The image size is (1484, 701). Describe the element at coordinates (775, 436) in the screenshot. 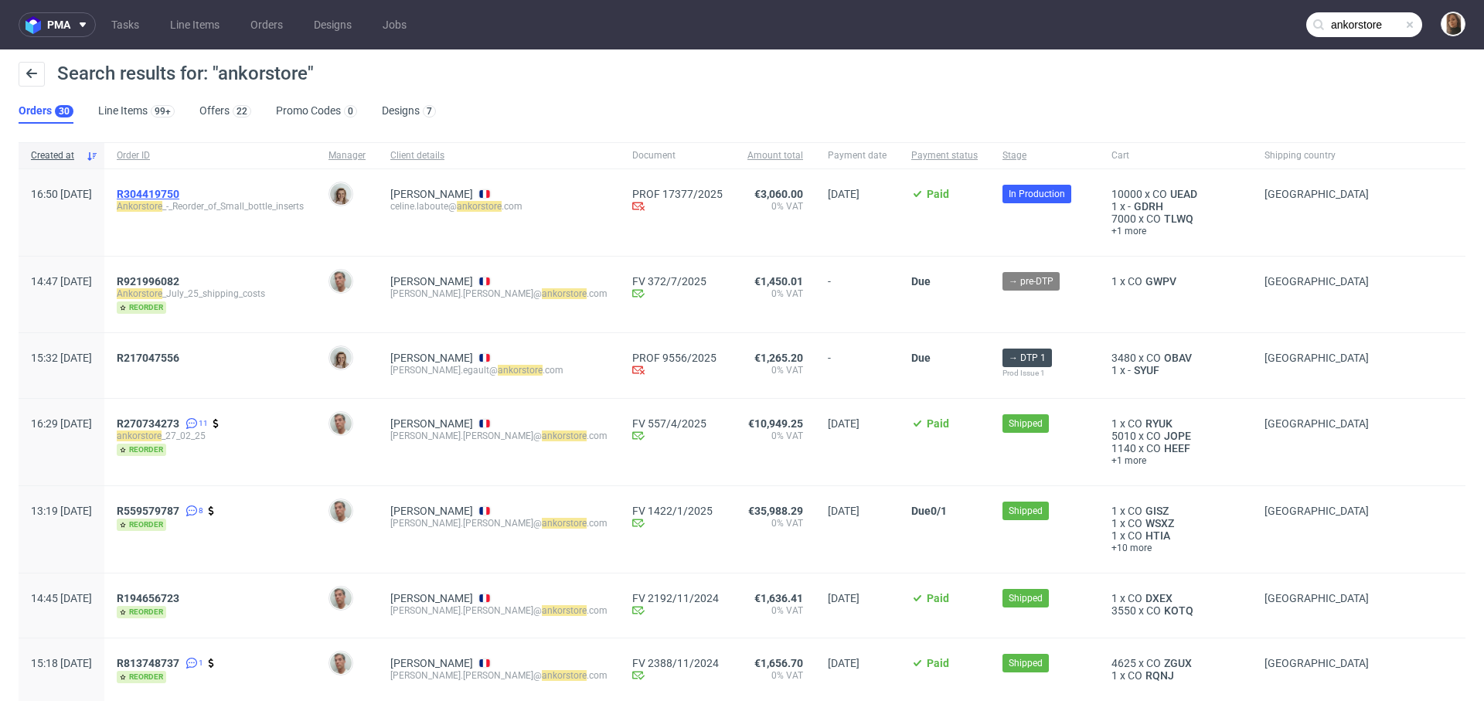

I see `span: 0% VAT` at that location.